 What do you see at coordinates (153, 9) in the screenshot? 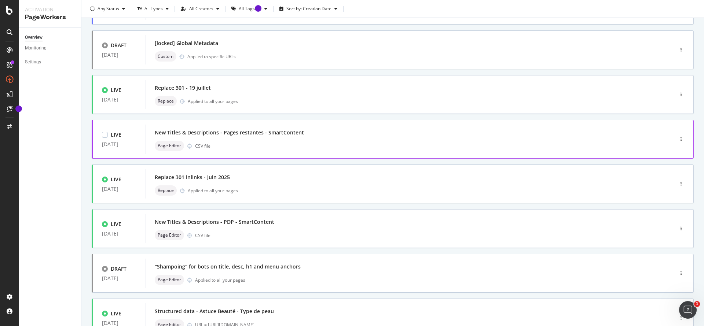
I see `button: All Types` at bounding box center [153, 9].